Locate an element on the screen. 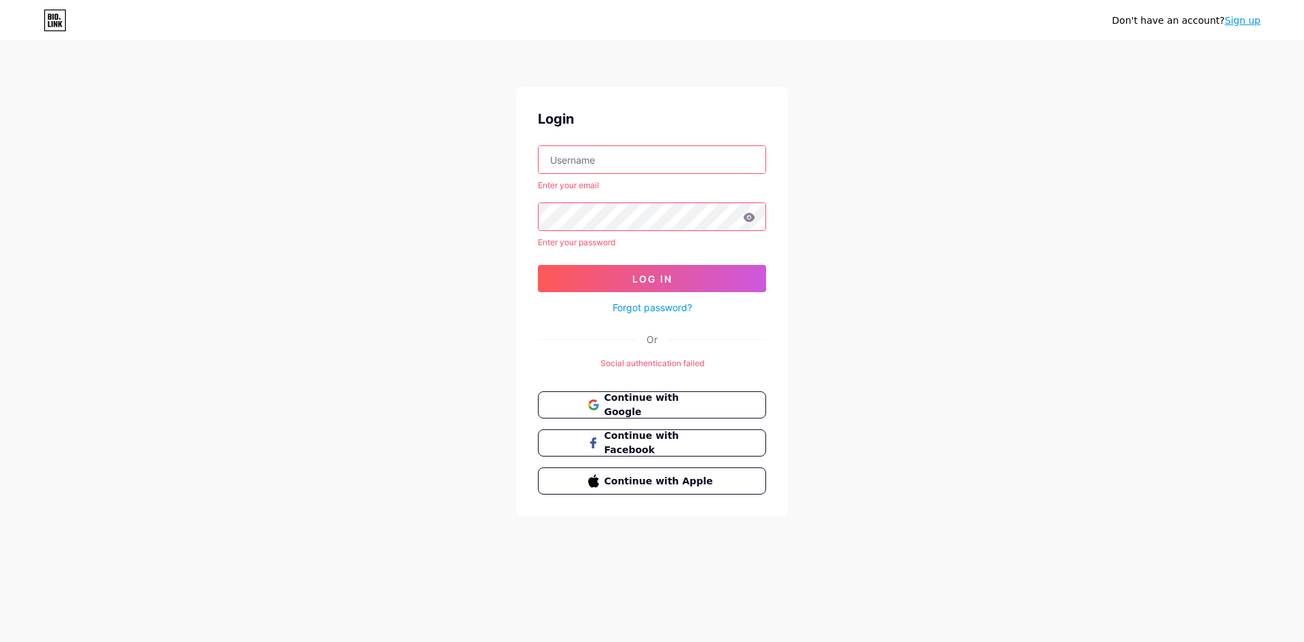 The width and height of the screenshot is (1304, 642). div: Enter your email is located at coordinates (652, 185).